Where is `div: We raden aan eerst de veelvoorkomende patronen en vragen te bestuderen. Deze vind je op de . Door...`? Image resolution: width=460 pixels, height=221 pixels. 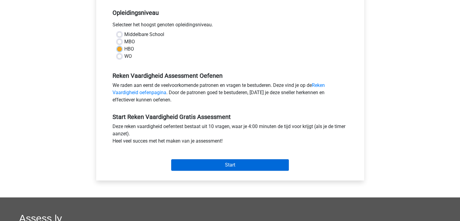 div: We raden aan eerst de veelvoorkomende patronen en vragen te bestuderen. Deze vind je op de . Door... is located at coordinates (230, 94).